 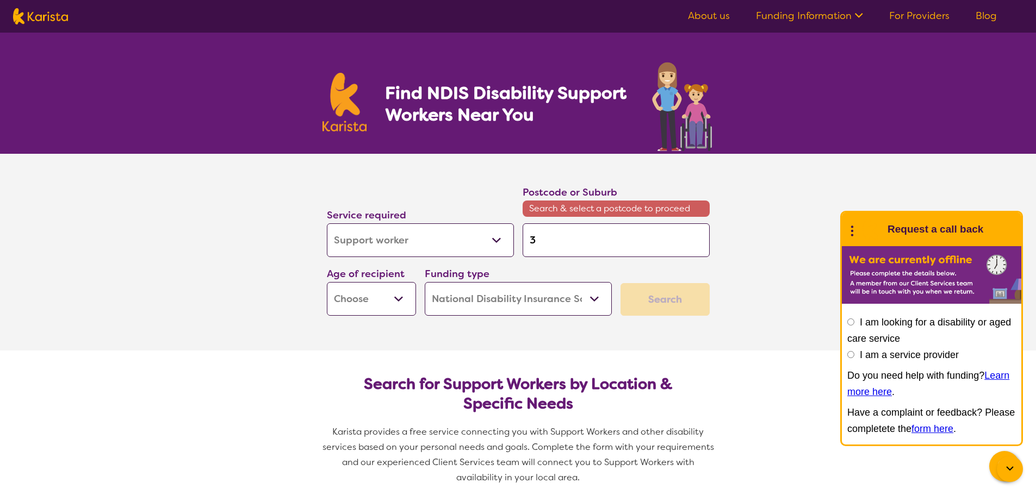 What do you see at coordinates (365, 274) in the screenshot?
I see `label: Age of recipient` at bounding box center [365, 274].